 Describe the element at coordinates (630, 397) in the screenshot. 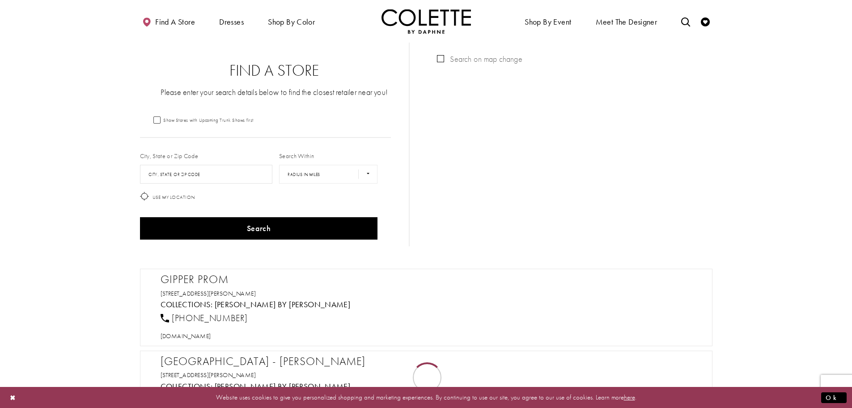

I see `a: here` at that location.